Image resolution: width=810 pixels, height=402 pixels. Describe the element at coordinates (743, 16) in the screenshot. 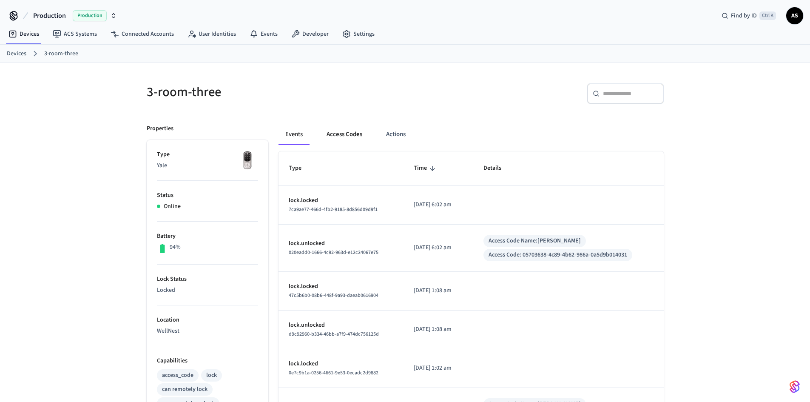

I see `span: Find by ID` at that location.